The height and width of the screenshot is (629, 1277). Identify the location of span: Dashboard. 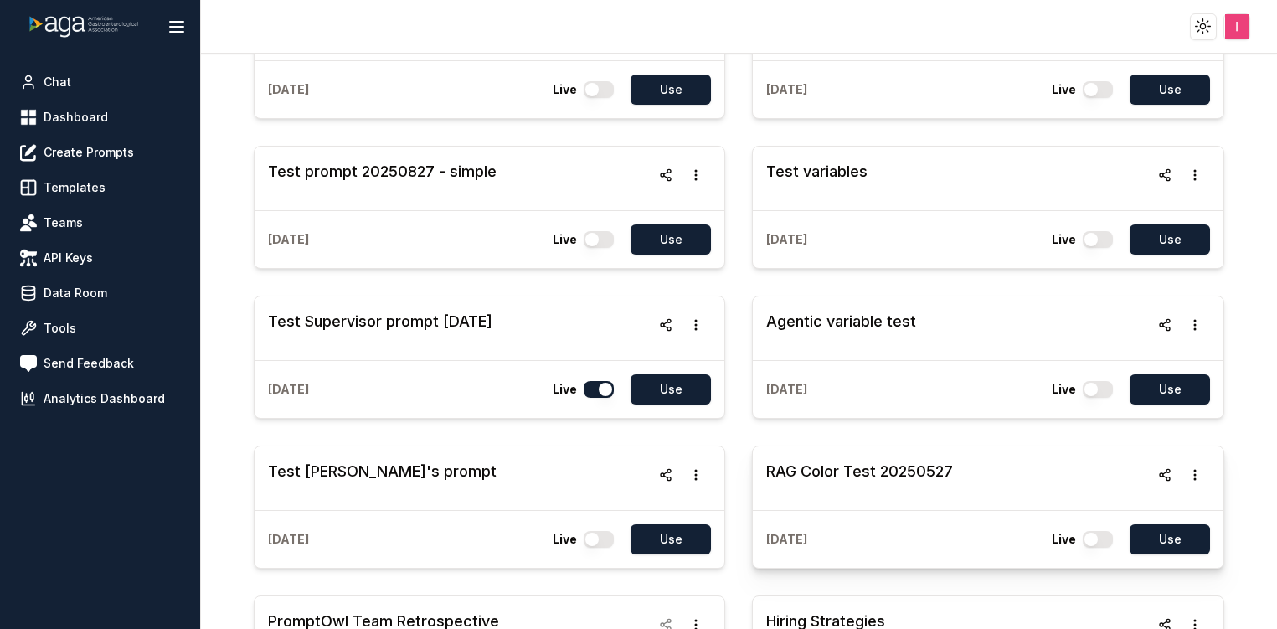
(75, 117).